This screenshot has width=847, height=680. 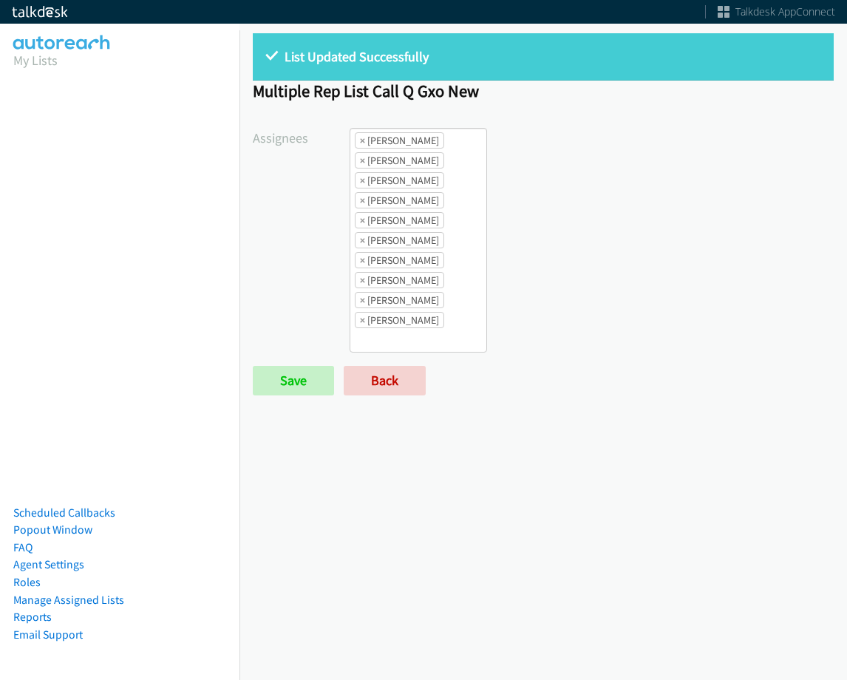 What do you see at coordinates (543, 56) in the screenshot?
I see `p: List Updated Successfully` at bounding box center [543, 56].